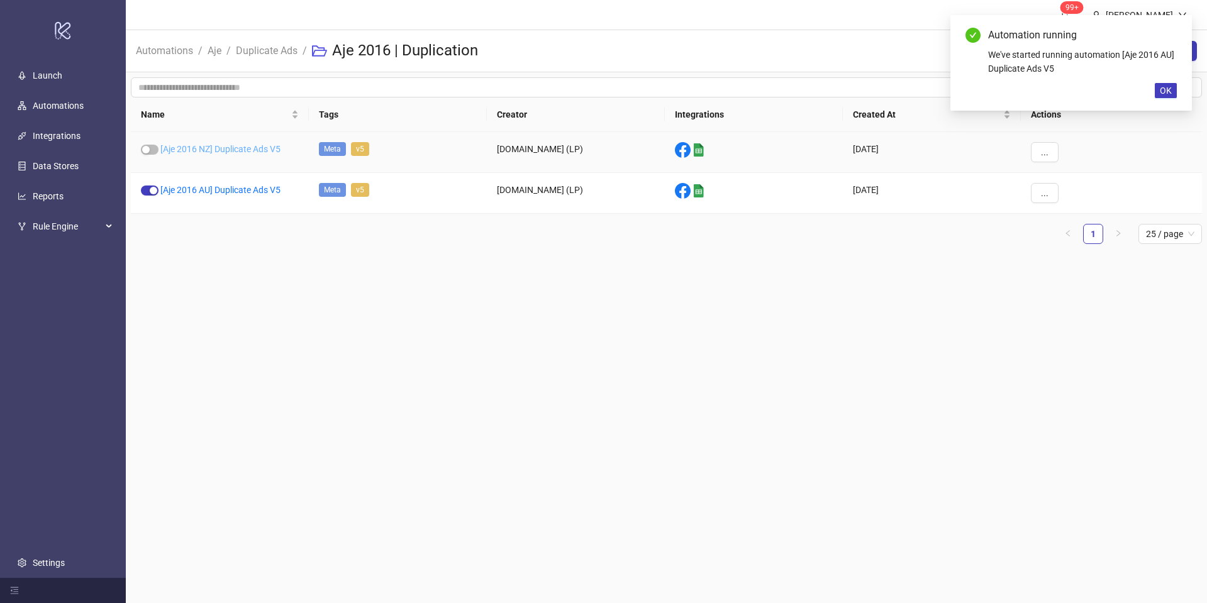  What do you see at coordinates (1119, 234) in the screenshot?
I see `button: right` at bounding box center [1119, 234].